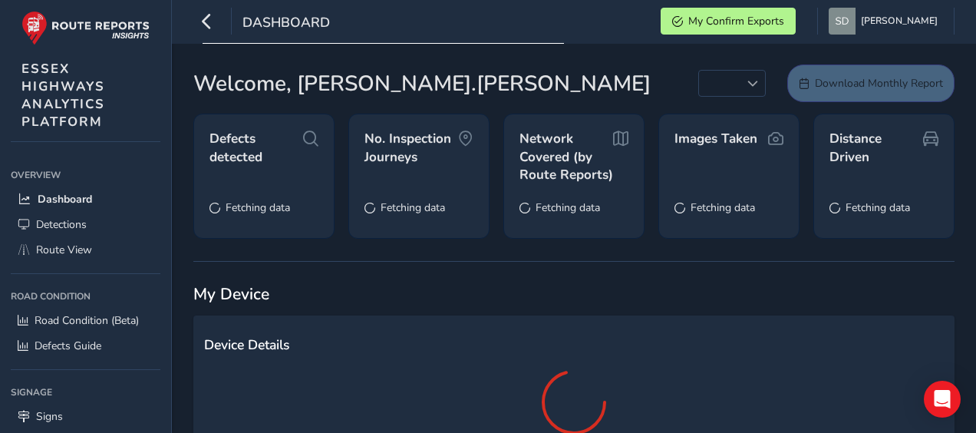 The image size is (976, 433). I want to click on span: Route View, so click(64, 249).